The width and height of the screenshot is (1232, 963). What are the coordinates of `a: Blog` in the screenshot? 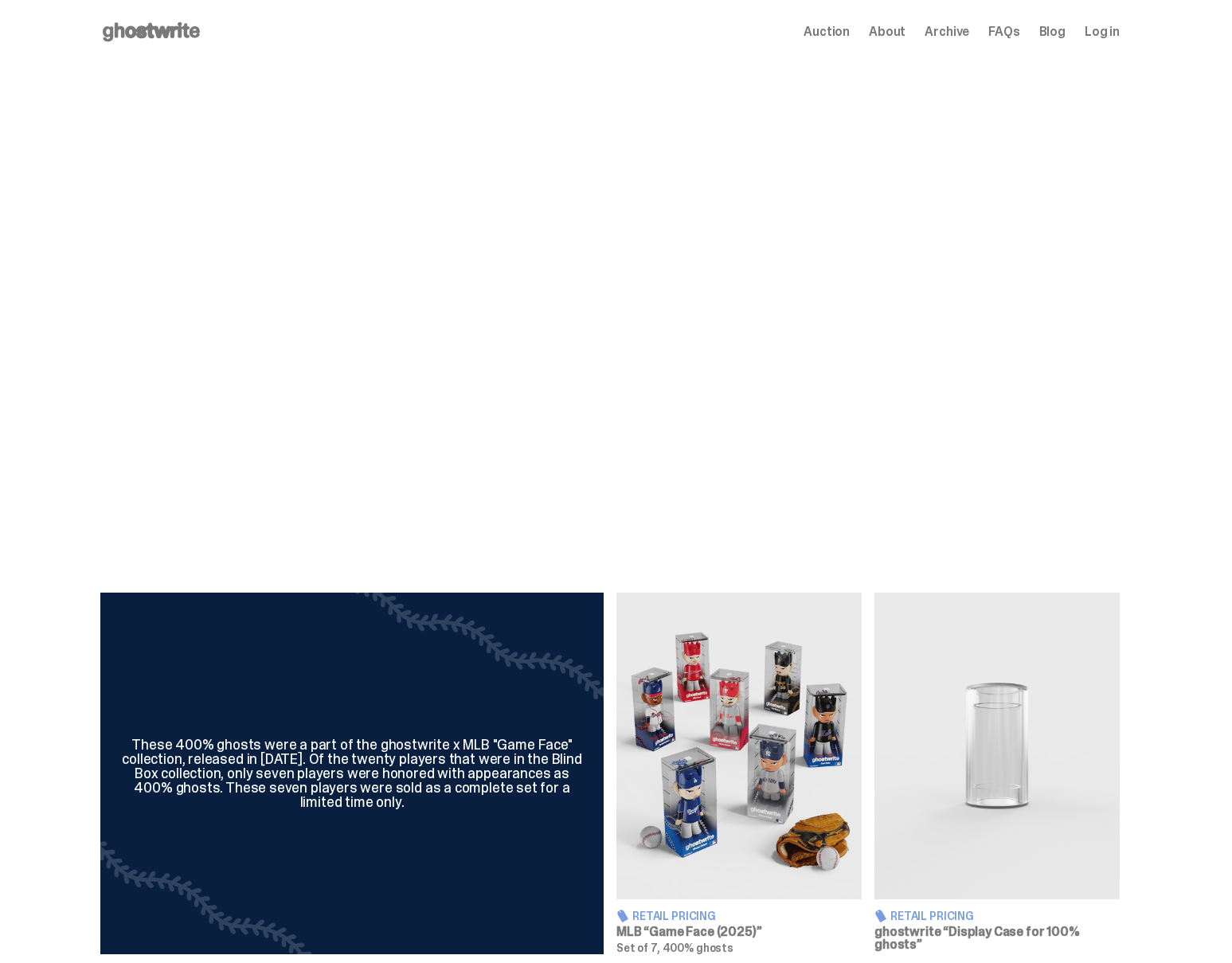 It's located at (1052, 32).